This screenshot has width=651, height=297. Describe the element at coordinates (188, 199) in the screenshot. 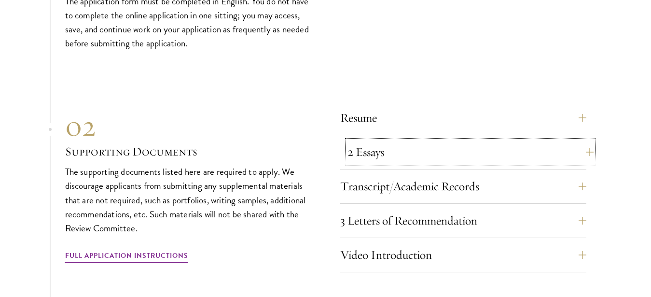

I see `p: The supporting documents listed here are required to apply. We discourage applicants from submitt...` at that location.